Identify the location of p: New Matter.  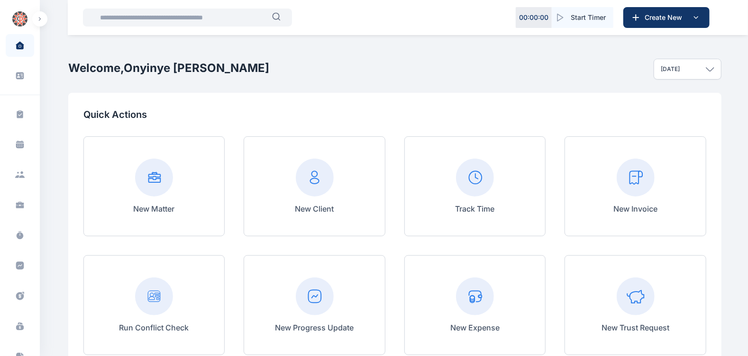
(153, 209).